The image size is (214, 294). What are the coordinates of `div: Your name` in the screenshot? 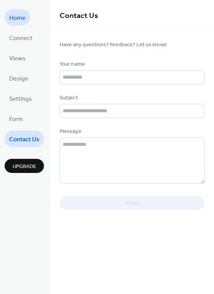 It's located at (131, 64).